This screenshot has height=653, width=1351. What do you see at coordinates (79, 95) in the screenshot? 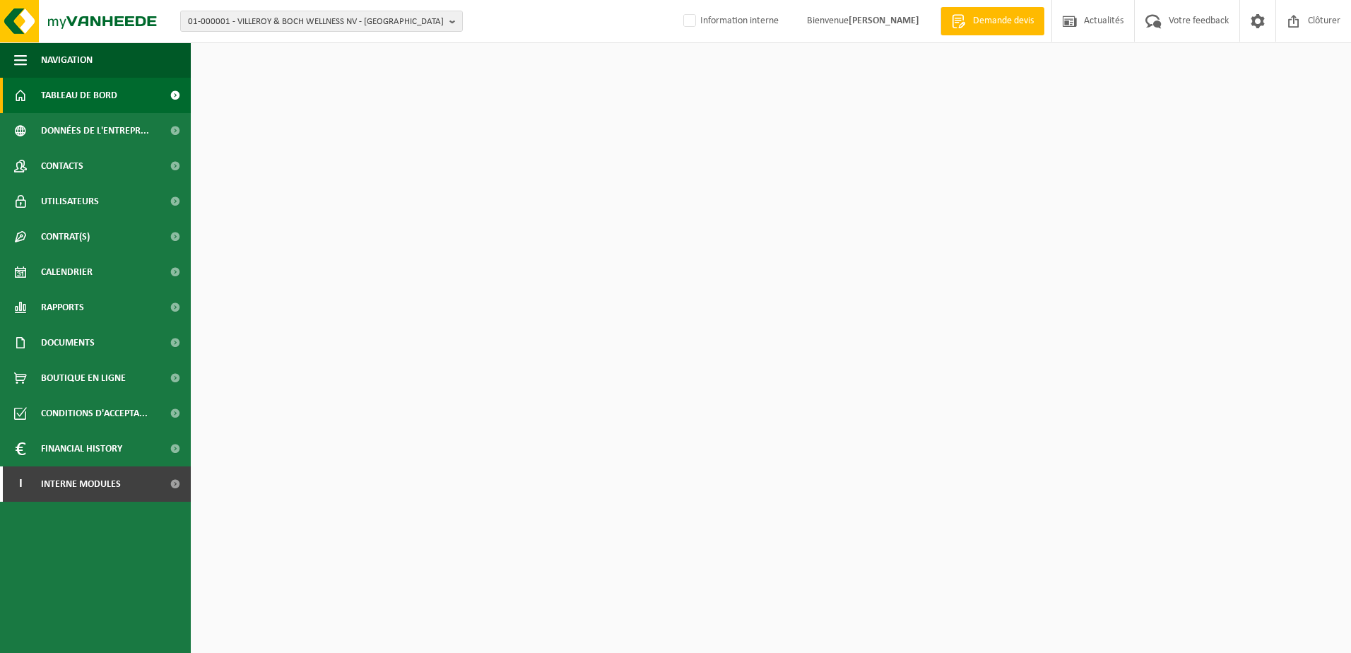
I see `span: Tableau de bord` at bounding box center [79, 95].